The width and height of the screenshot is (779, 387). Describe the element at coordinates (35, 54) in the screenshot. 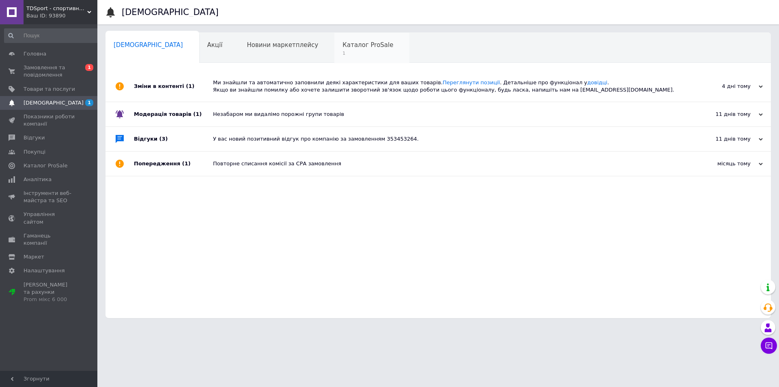

I see `span: Головна` at that location.